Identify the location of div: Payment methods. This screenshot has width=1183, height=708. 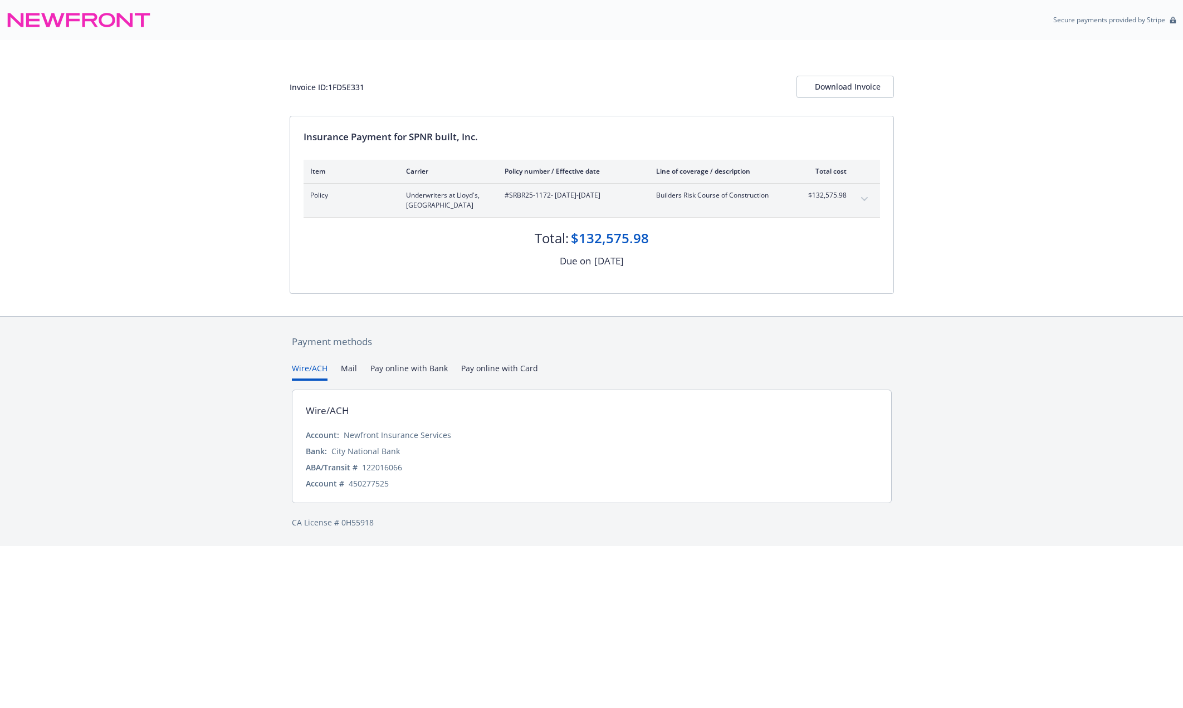
(591, 342).